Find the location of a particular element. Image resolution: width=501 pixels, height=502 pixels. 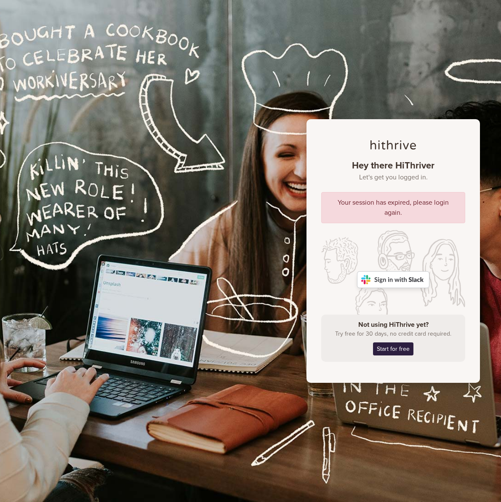

img: hithrive-logo-dark.4eb238aa.svg is located at coordinates (394, 145).